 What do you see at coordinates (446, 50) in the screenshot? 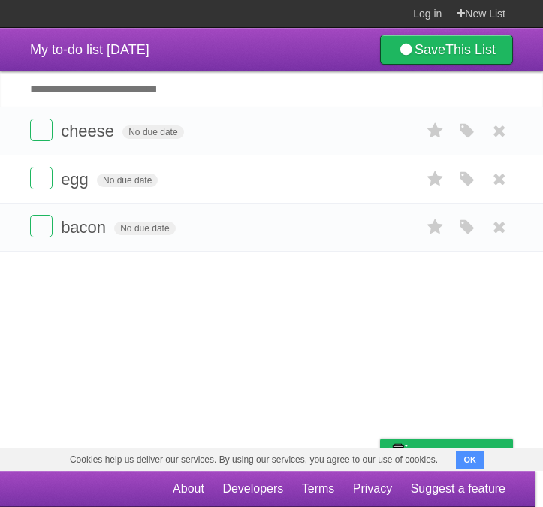
I see `a: SaveThis List` at bounding box center [446, 50].